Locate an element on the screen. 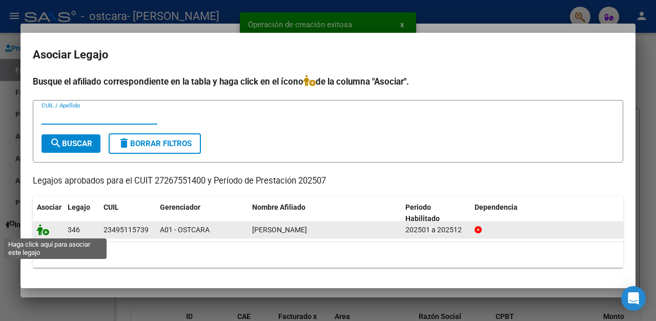 The image size is (656, 321). span: Buscar is located at coordinates (71, 144).